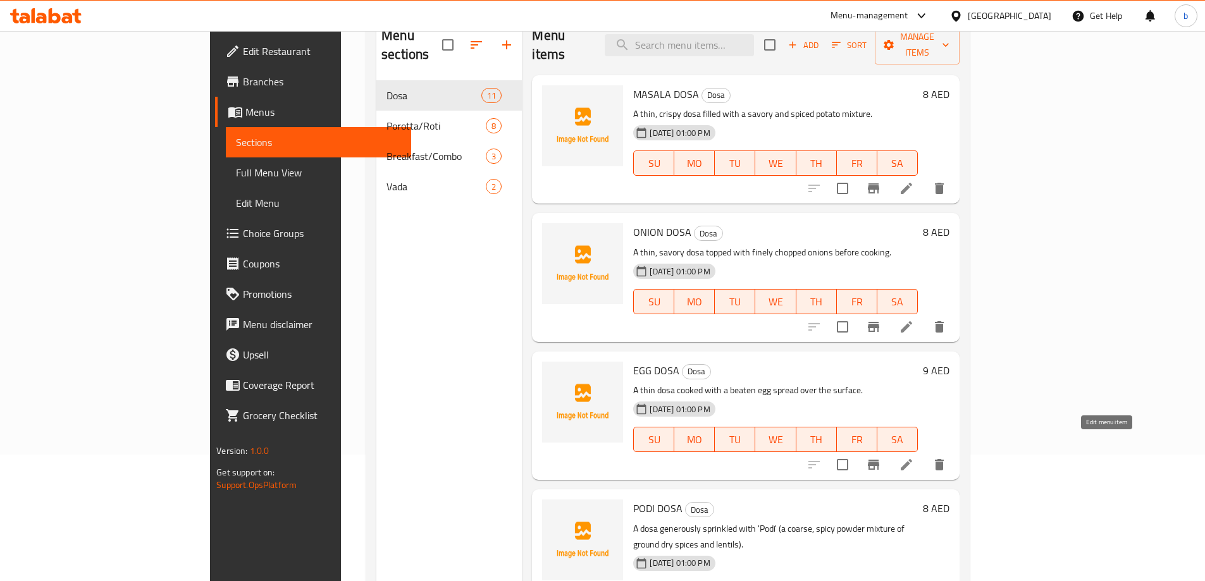 This screenshot has width=1205, height=581. What do you see at coordinates (449, 96) in the screenshot?
I see `div: Dosa11` at bounding box center [449, 96].